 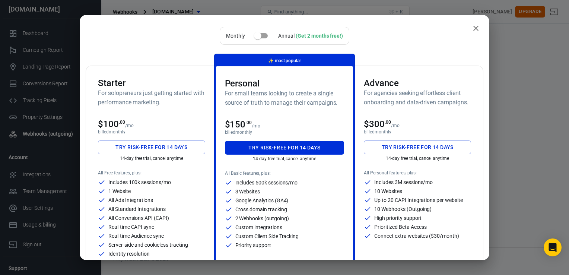 What do you see at coordinates (261, 209) in the screenshot?
I see `p: Cross domain tracking` at bounding box center [261, 209].